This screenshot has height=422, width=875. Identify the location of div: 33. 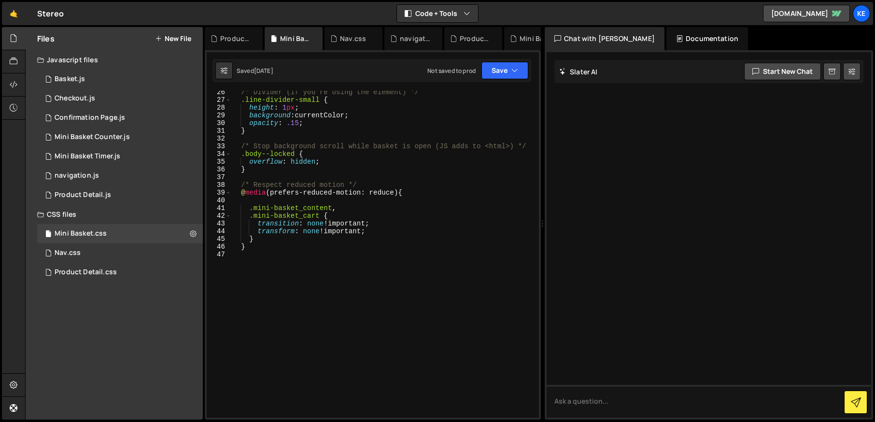
(219, 146).